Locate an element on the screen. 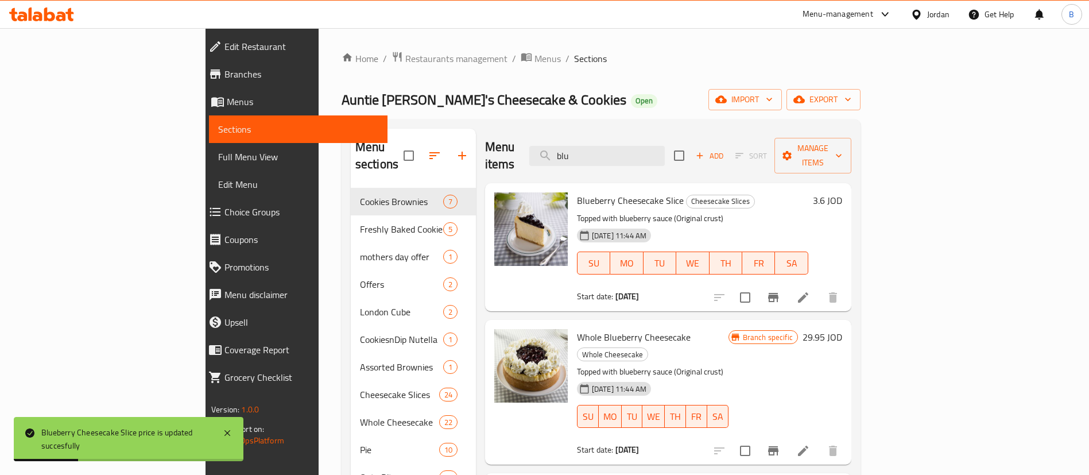 This screenshot has height=475, width=1089. span: Cookies Brownies is located at coordinates (401, 202).